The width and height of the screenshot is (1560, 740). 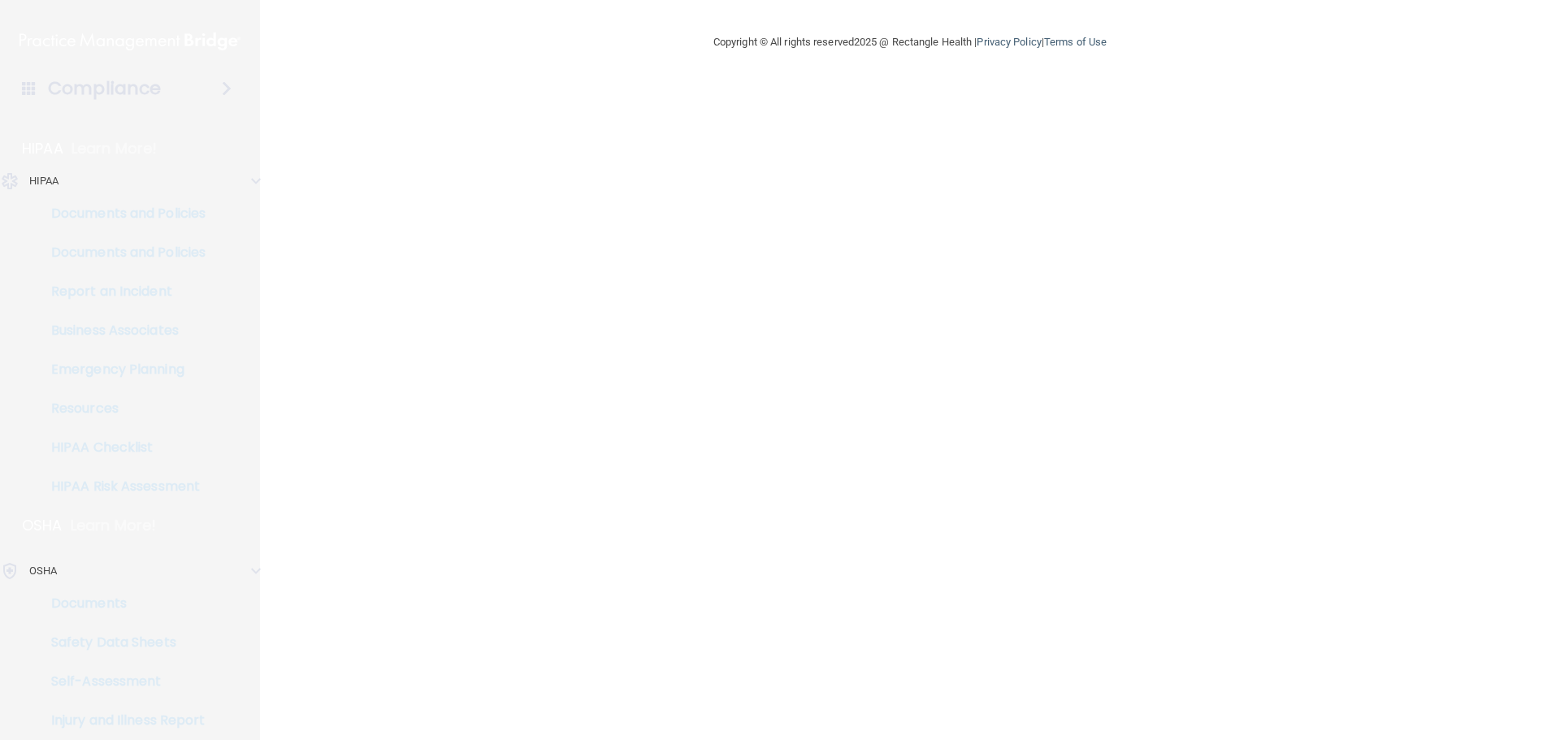 What do you see at coordinates (1009, 41) in the screenshot?
I see `a: Privacy Policy` at bounding box center [1009, 41].